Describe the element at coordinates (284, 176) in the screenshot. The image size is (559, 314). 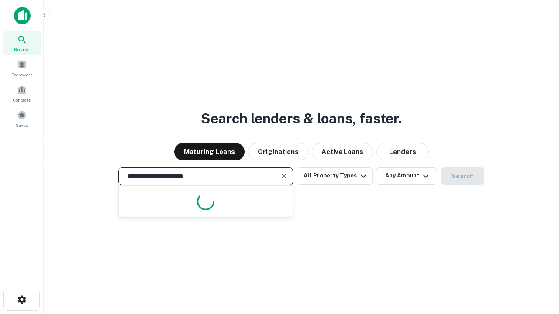
I see `button: Clear` at that location.